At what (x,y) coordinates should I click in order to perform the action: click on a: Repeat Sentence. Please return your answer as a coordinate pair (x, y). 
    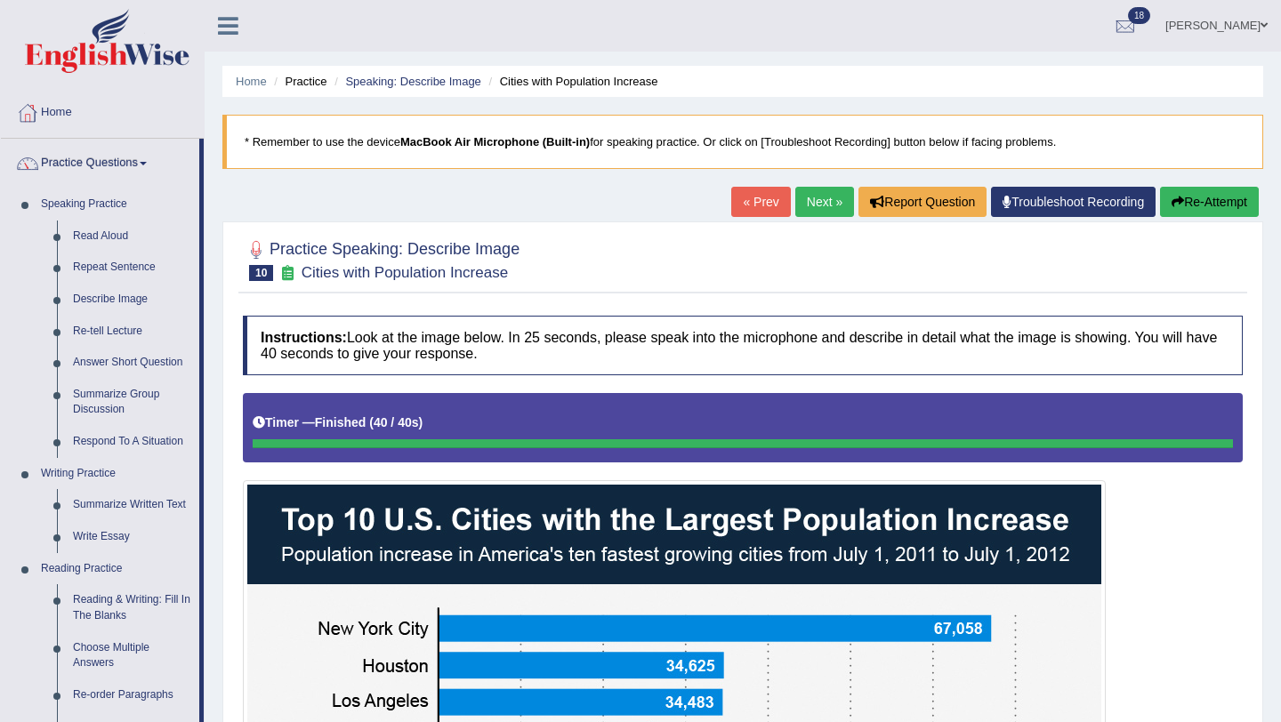
    Looking at the image, I should click on (132, 268).